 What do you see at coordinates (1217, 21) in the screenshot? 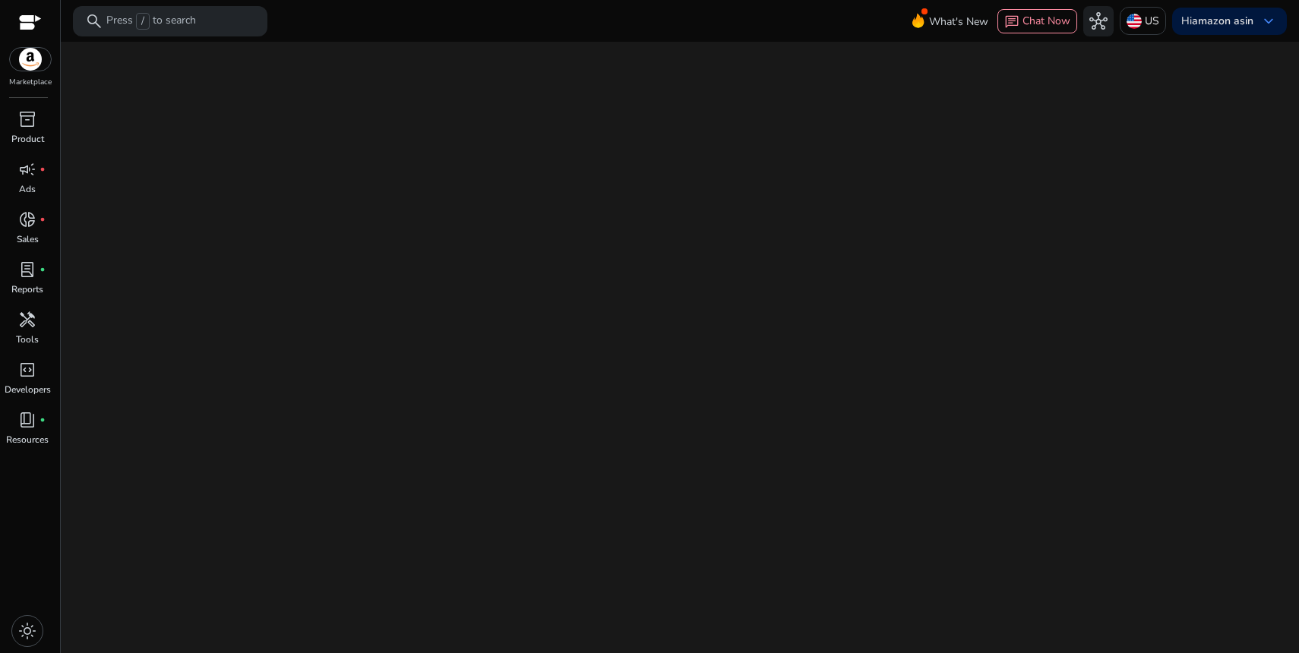
I see `p: Hi` at bounding box center [1217, 21].